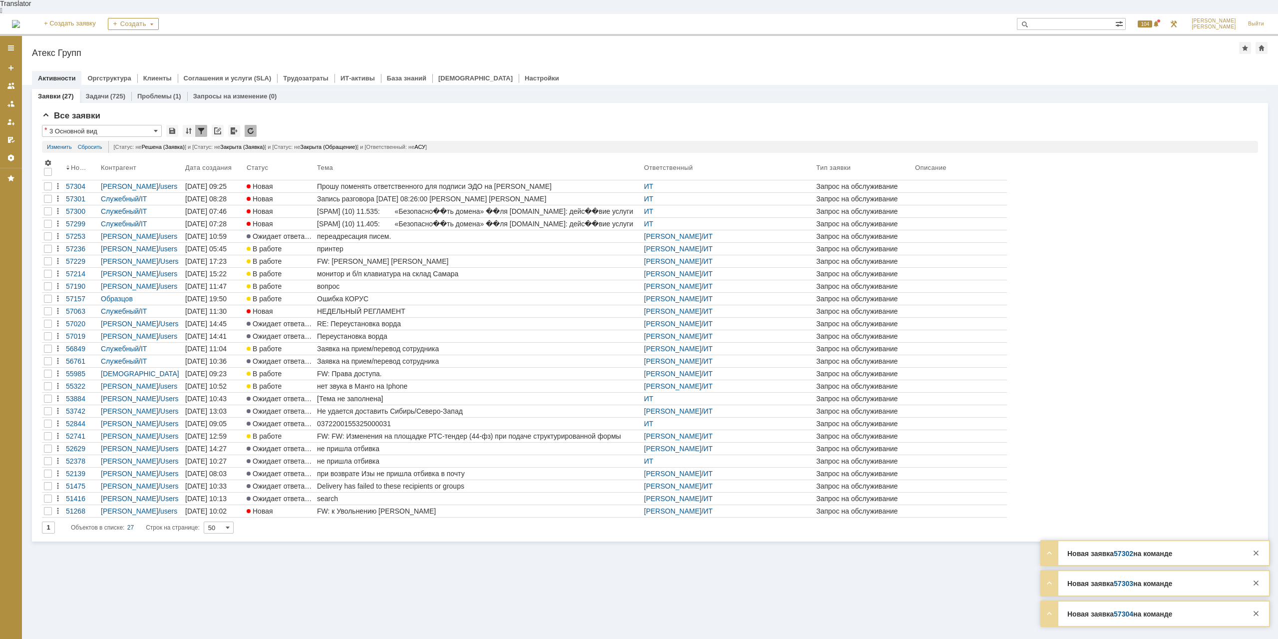 This screenshot has width=1278, height=639. I want to click on div: 57214, so click(81, 274).